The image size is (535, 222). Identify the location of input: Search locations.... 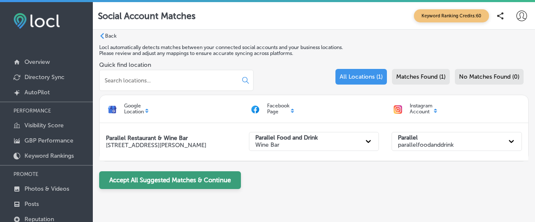
(169, 80).